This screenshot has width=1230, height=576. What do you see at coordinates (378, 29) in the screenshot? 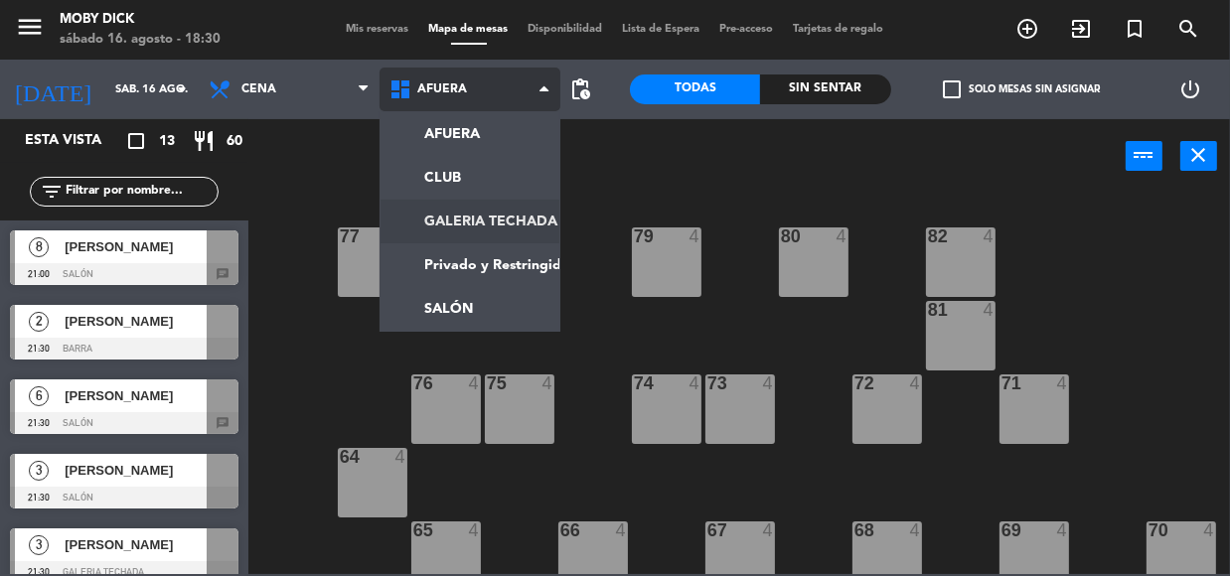
I see `span: Mis reservas` at bounding box center [378, 29].